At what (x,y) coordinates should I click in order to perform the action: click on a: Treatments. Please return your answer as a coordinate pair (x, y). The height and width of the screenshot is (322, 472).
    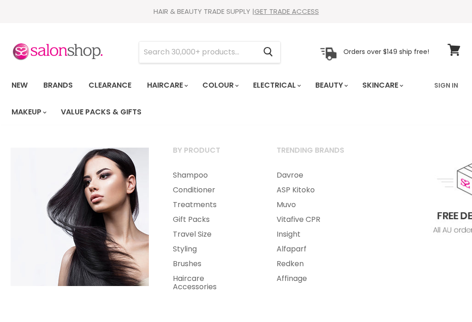
    Looking at the image, I should click on (212, 205).